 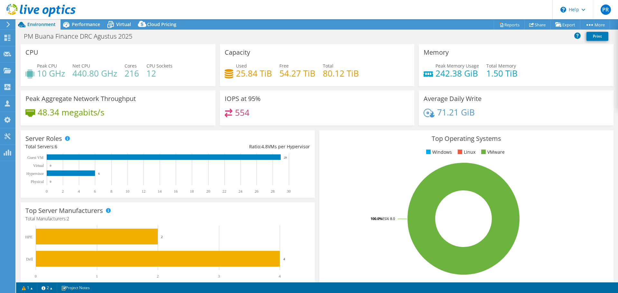 What do you see at coordinates (597, 36) in the screenshot?
I see `a: Print` at bounding box center [597, 36].